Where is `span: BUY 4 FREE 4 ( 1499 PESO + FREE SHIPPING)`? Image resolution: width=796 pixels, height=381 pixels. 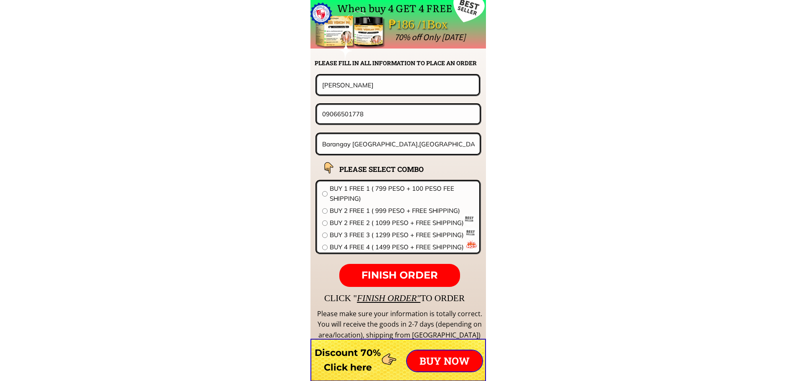 span: BUY 4 FREE 4 ( 1499 PESO + FREE SHIPPING) is located at coordinates (402, 247).